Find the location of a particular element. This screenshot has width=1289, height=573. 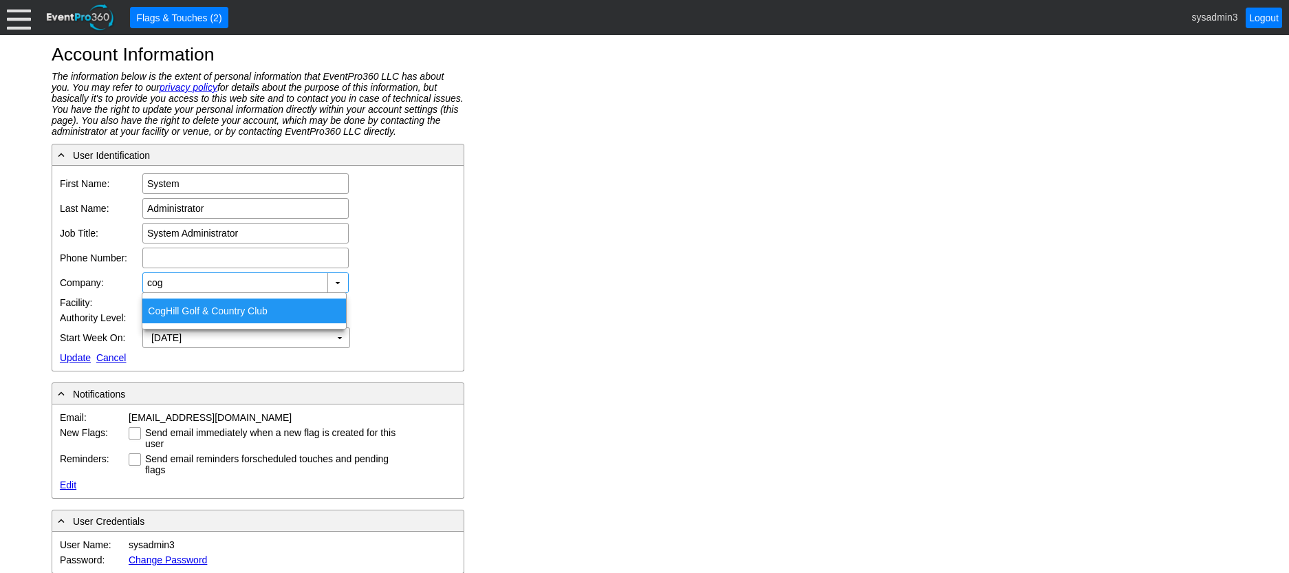

td: Password: is located at coordinates (92, 560).